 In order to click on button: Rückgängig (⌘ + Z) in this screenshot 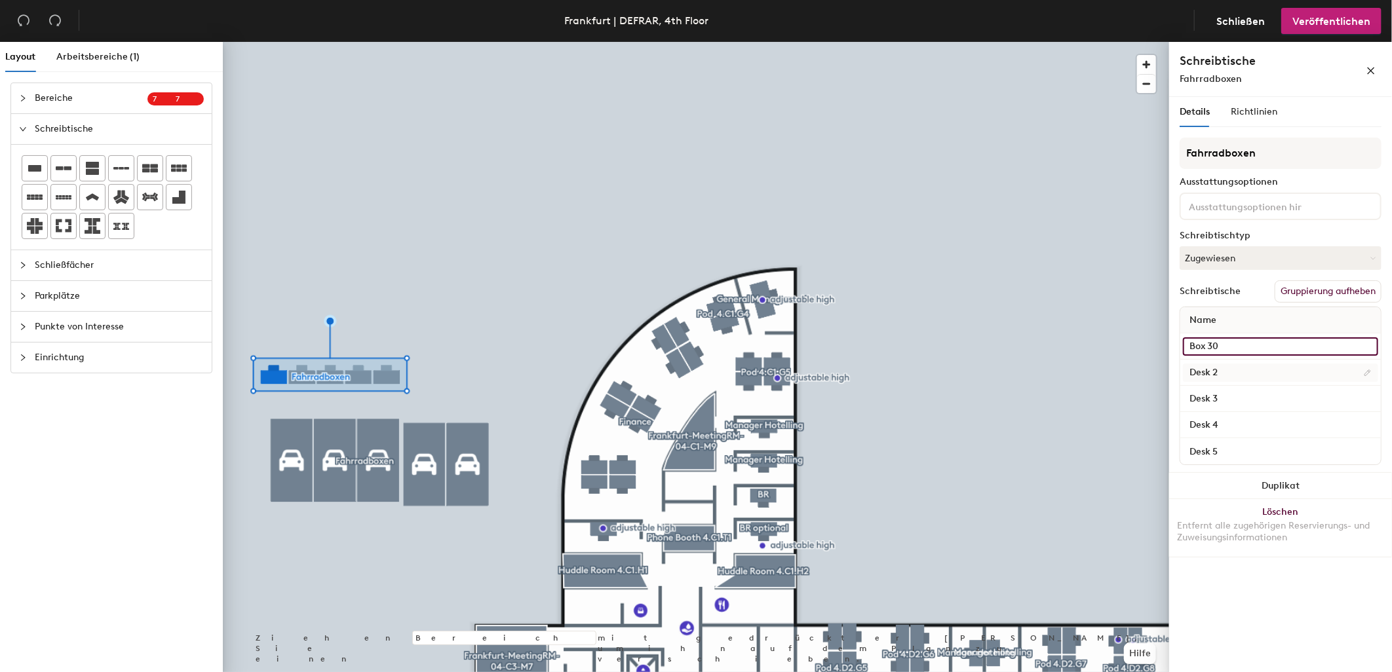, I will do `click(24, 21)`.